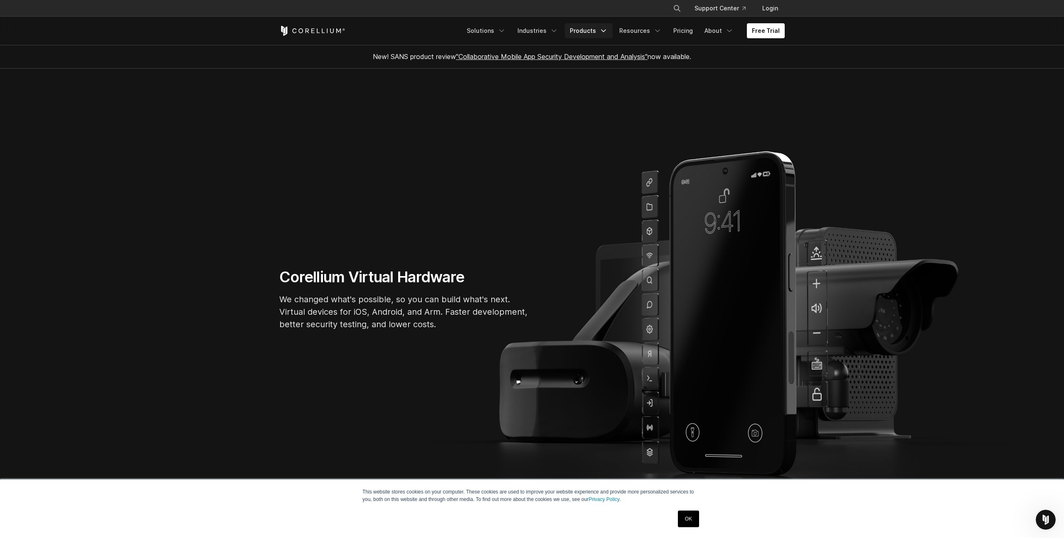 Image resolution: width=1064 pixels, height=538 pixels. Describe the element at coordinates (720, 8) in the screenshot. I see `a: Support Center` at that location.